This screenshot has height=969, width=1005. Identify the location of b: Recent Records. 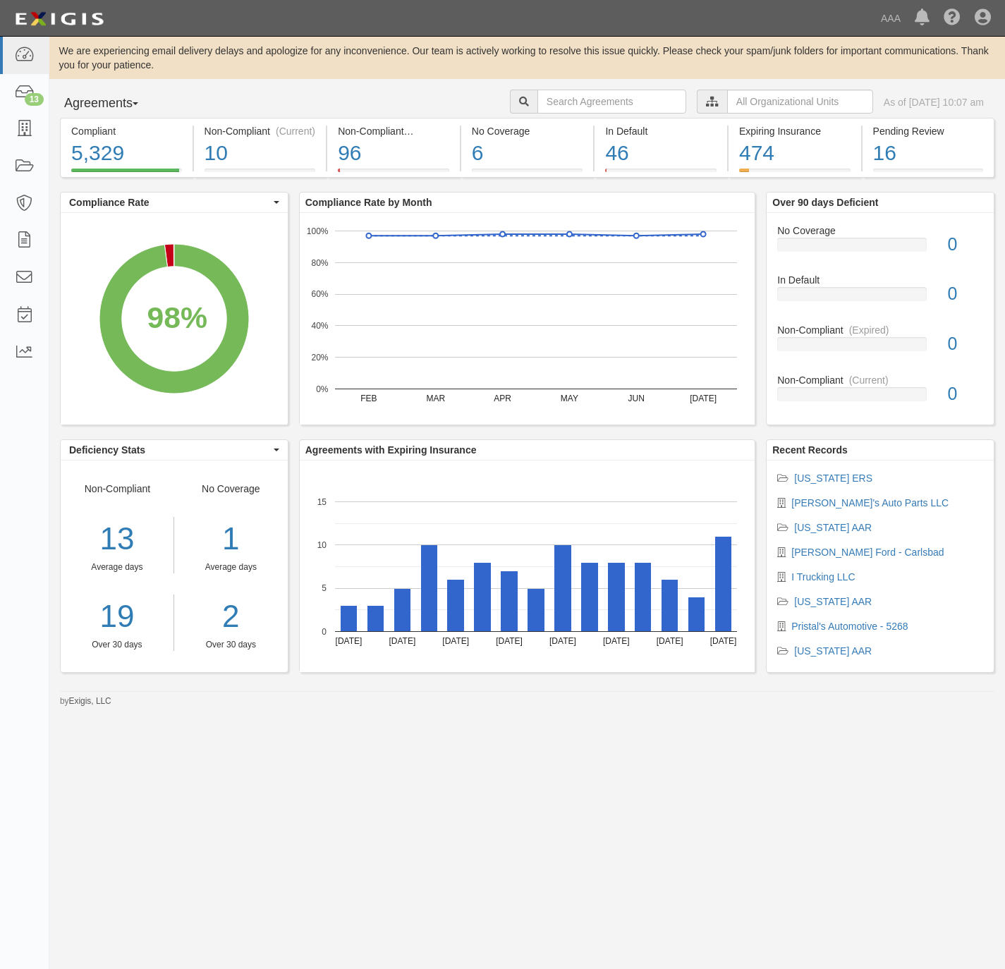
(810, 450).